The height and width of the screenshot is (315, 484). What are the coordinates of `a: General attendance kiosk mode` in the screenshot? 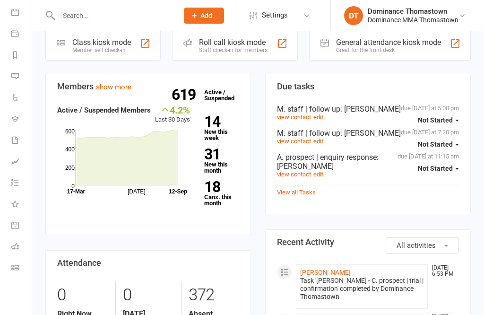 It's located at (22, 226).